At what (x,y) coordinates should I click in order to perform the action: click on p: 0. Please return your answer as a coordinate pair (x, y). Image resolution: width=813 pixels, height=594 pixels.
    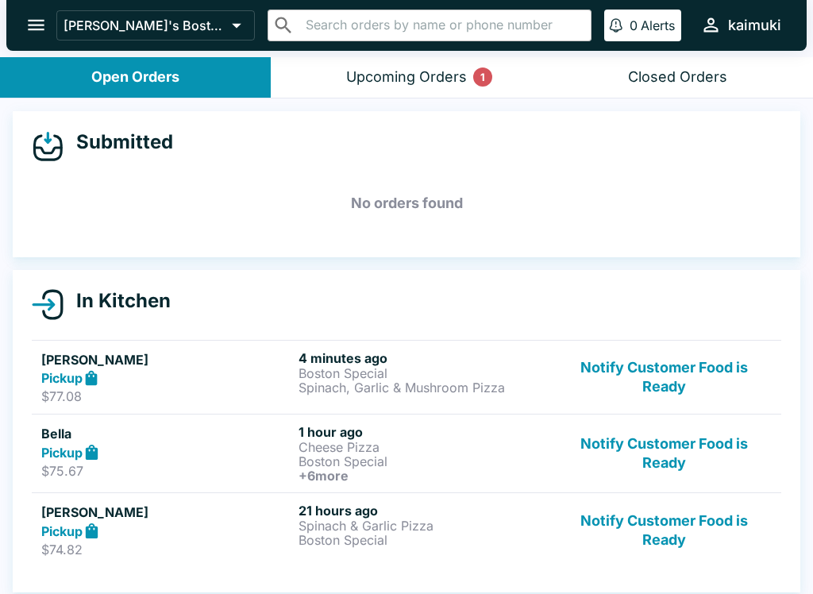
    Looking at the image, I should click on (633, 25).